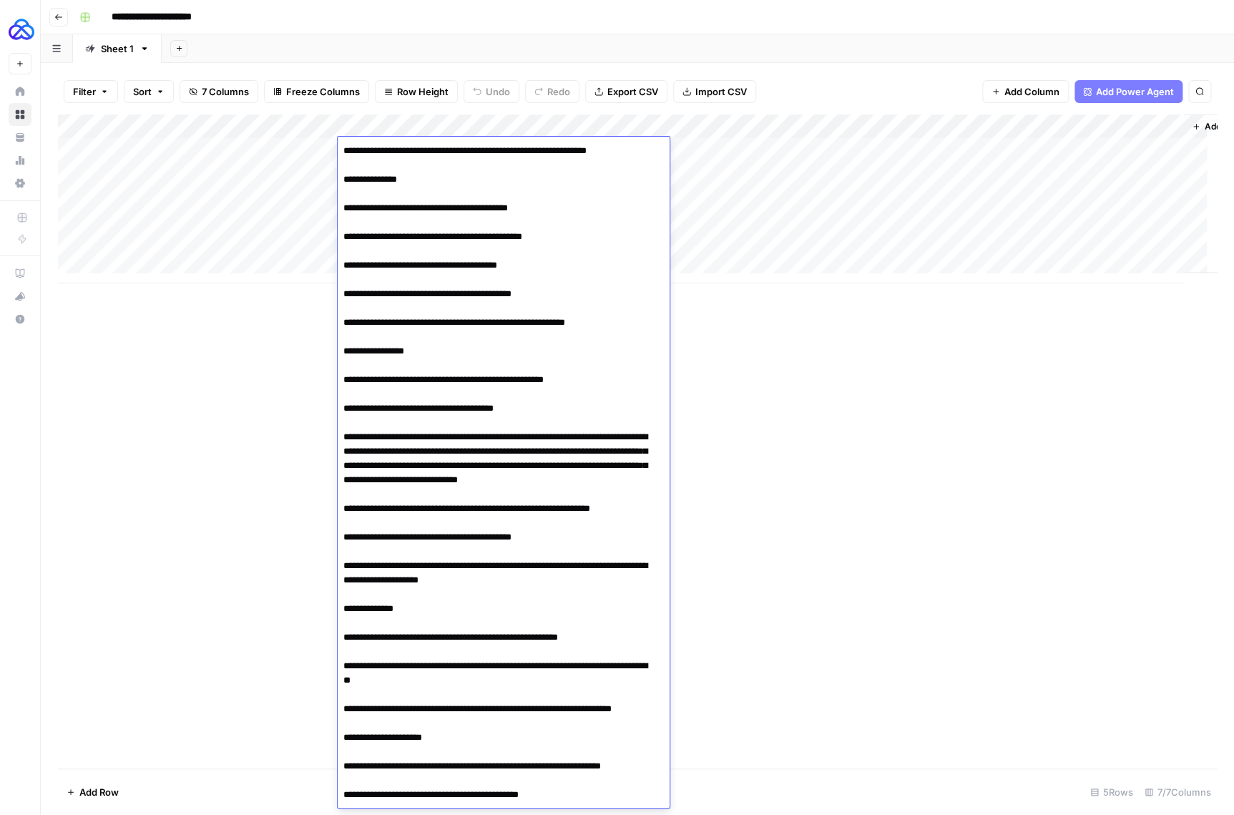  I want to click on button: Add Column, so click(1025, 92).